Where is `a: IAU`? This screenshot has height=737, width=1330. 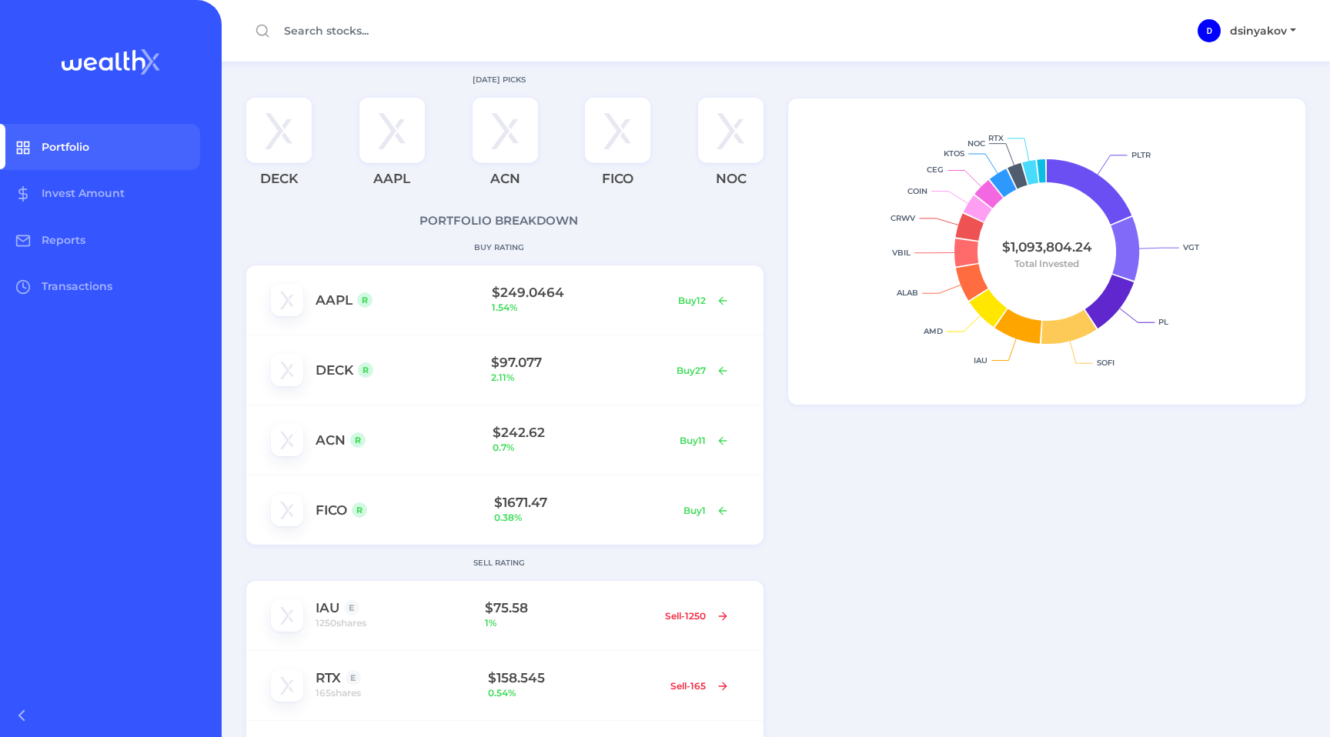 a: IAU is located at coordinates (327, 608).